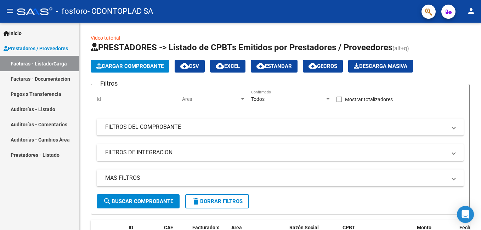  I want to click on button: Descarga Masiva, so click(381, 66).